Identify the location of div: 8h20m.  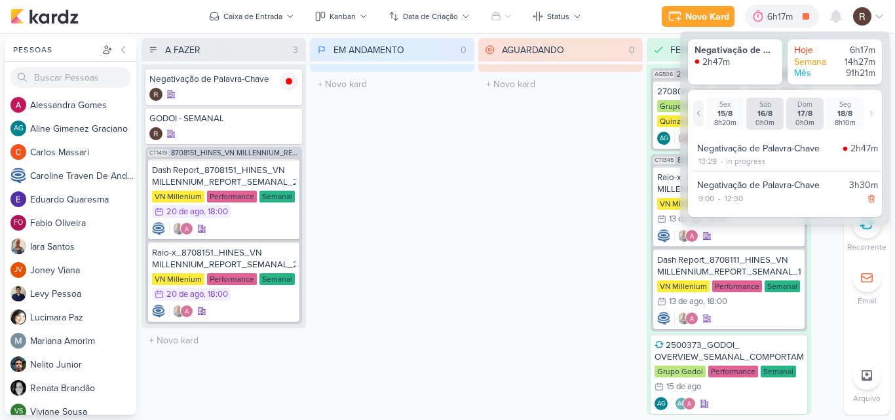
(725, 123).